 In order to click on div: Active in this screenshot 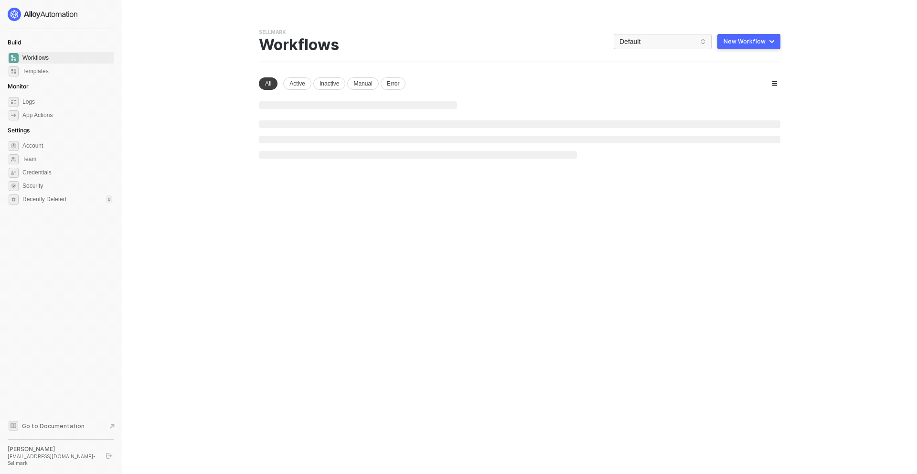, I will do `click(297, 84)`.